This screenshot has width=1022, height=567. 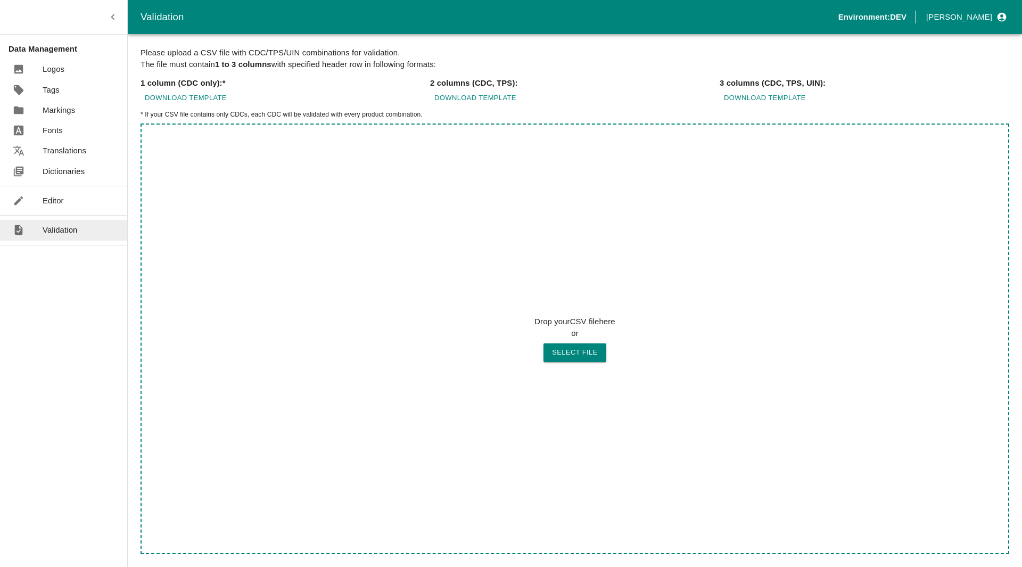 I want to click on p: Please upload a CSV file with CDC/TPS/UIN combinations for validation. The file must contain with..., so click(x=575, y=59).